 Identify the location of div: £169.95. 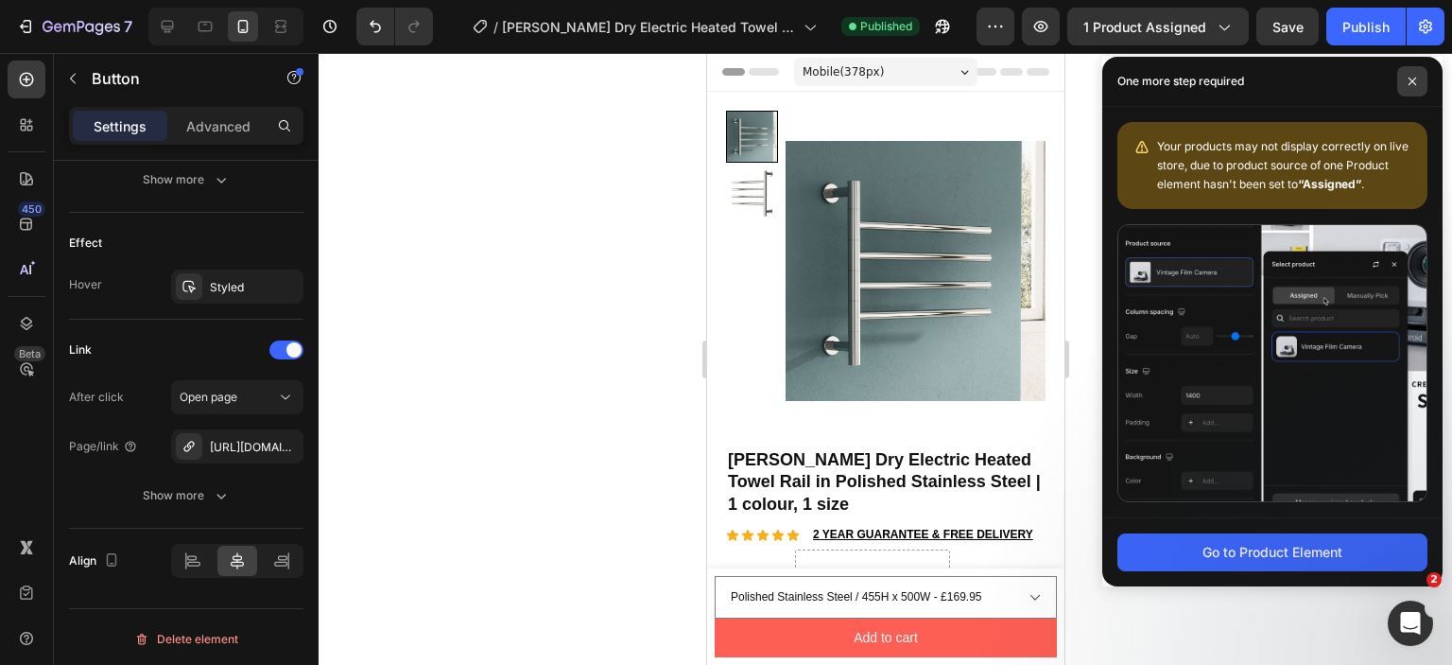
(49, 525).